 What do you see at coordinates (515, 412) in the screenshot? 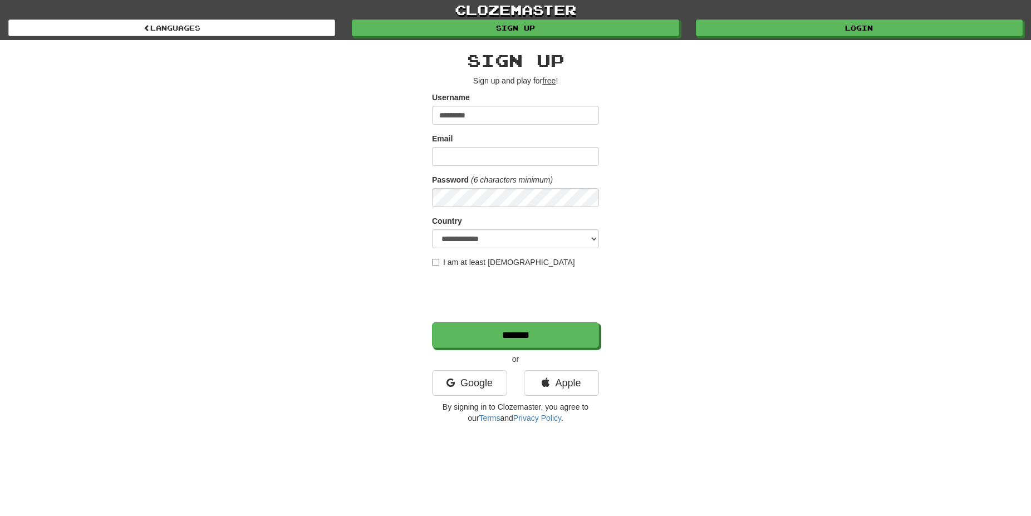
I see `p: By signing in to Clozemaster, you agree to our and .` at bounding box center [515, 412].